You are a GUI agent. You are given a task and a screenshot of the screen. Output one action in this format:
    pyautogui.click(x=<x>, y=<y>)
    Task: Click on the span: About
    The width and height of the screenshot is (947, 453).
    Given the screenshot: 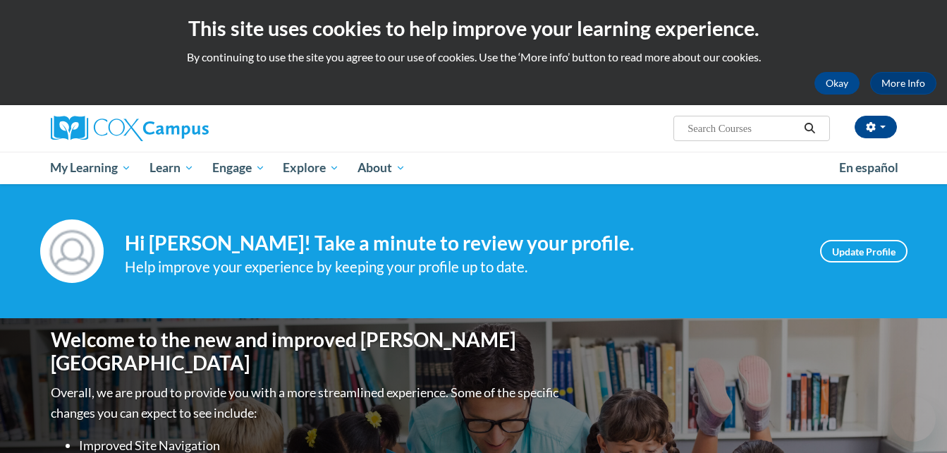 What is the action you would take?
    pyautogui.click(x=382, y=168)
    